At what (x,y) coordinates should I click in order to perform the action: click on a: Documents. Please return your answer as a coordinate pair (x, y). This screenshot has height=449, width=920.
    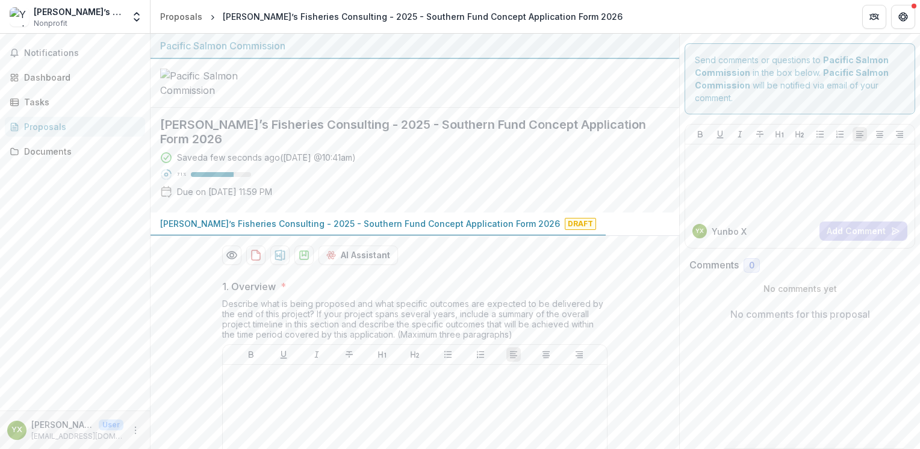
    Looking at the image, I should click on (75, 151).